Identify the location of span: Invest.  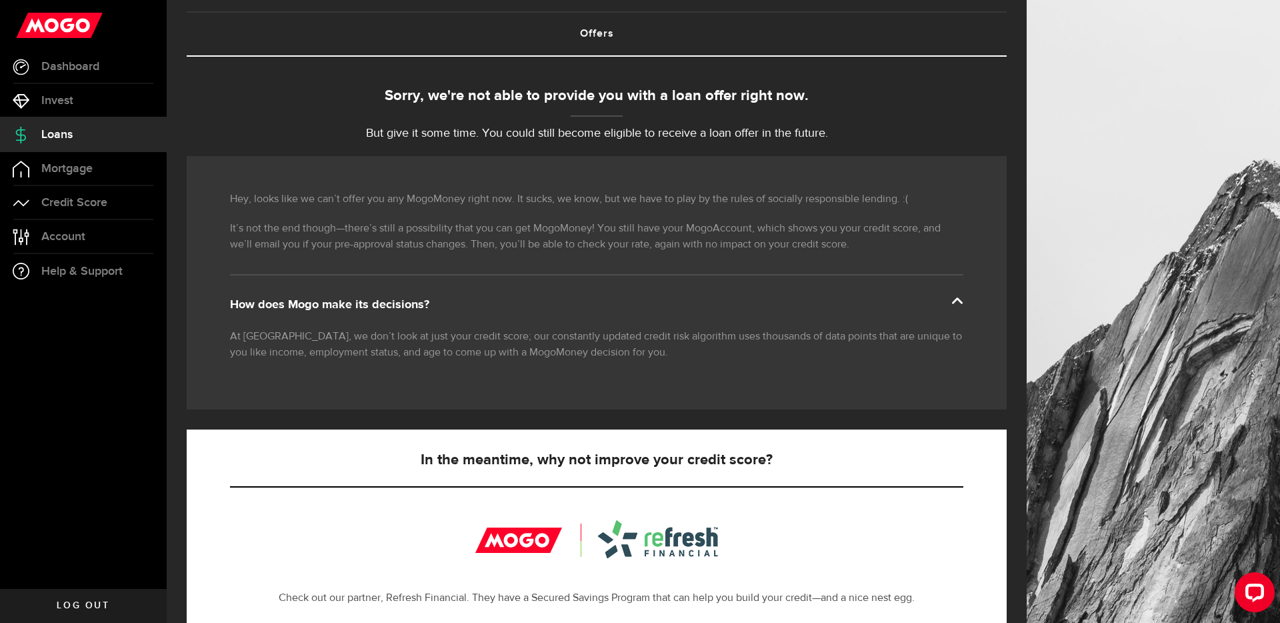
(57, 101).